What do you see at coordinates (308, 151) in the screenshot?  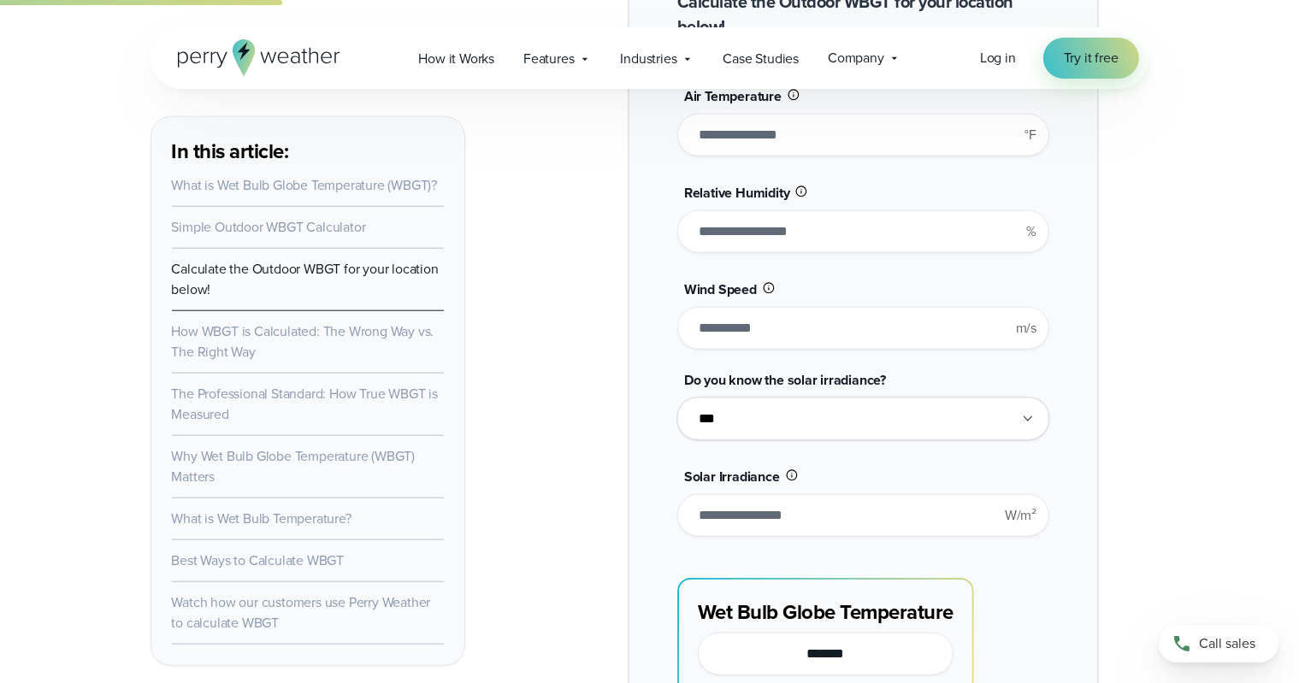 I see `h3: In this article:` at bounding box center [308, 151].